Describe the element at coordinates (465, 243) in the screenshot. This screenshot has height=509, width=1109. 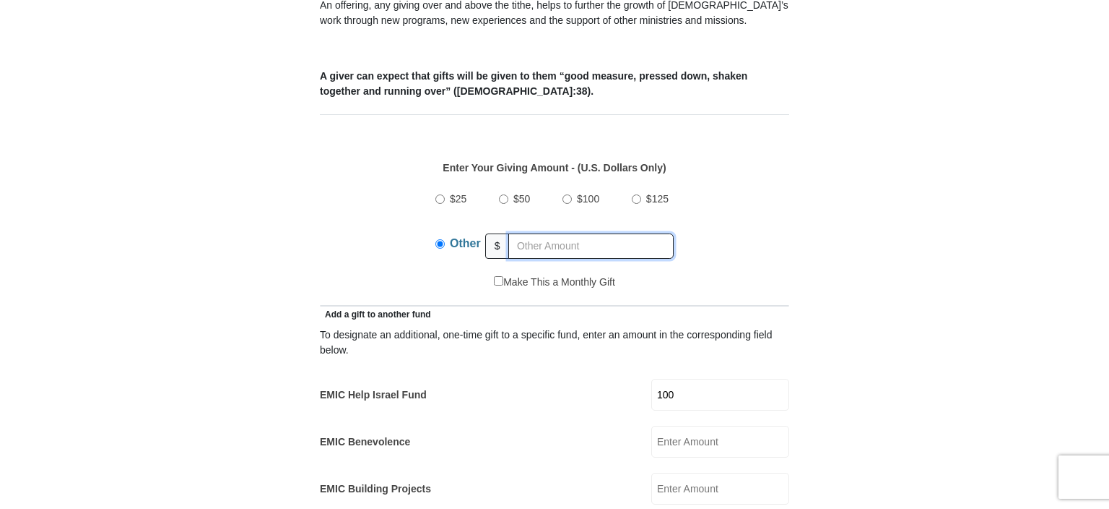
I see `span: Other` at that location.